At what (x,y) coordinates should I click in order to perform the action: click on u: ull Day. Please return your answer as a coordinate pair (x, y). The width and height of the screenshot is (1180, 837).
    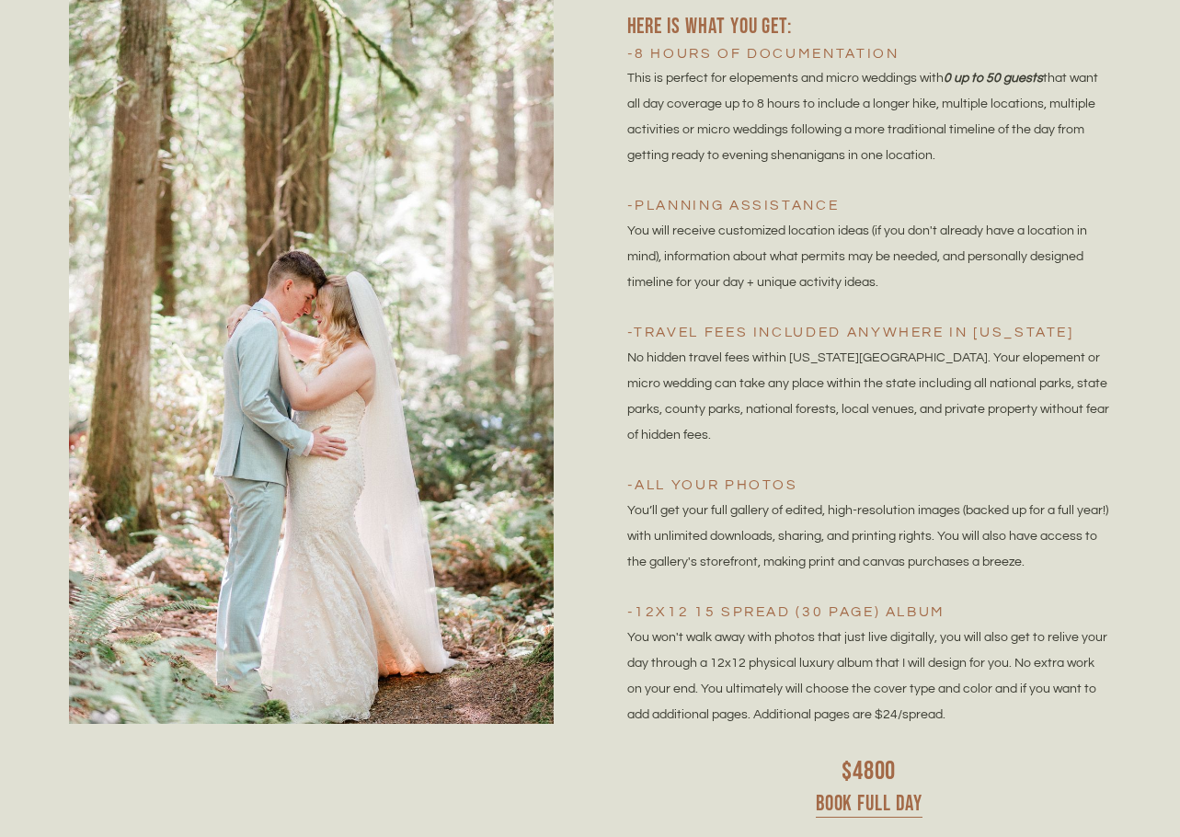
    Looking at the image, I should click on (894, 804).